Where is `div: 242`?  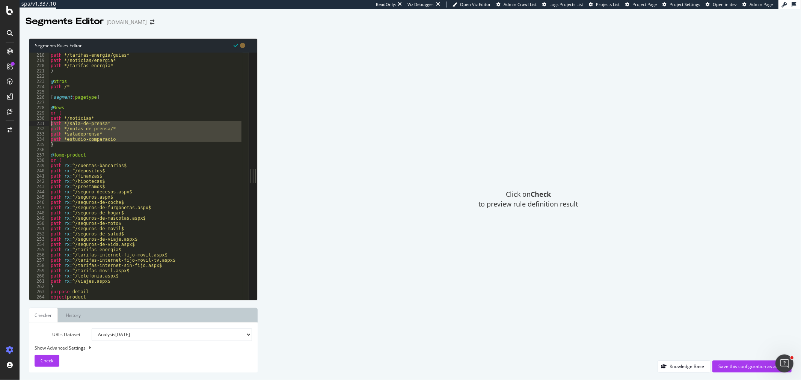
div: 242 is located at coordinates (39, 181).